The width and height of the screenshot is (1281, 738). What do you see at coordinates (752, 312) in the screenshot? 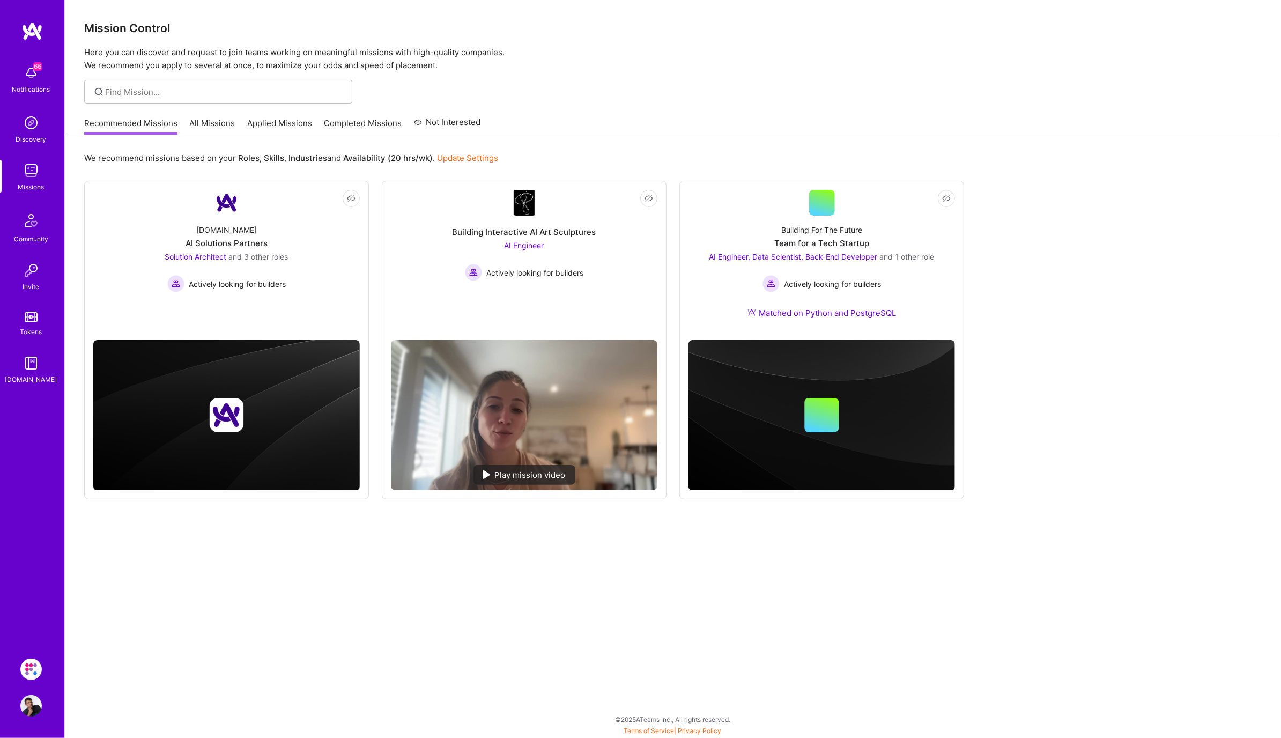
I see `img: Ateam Purple Icon` at bounding box center [752, 312].